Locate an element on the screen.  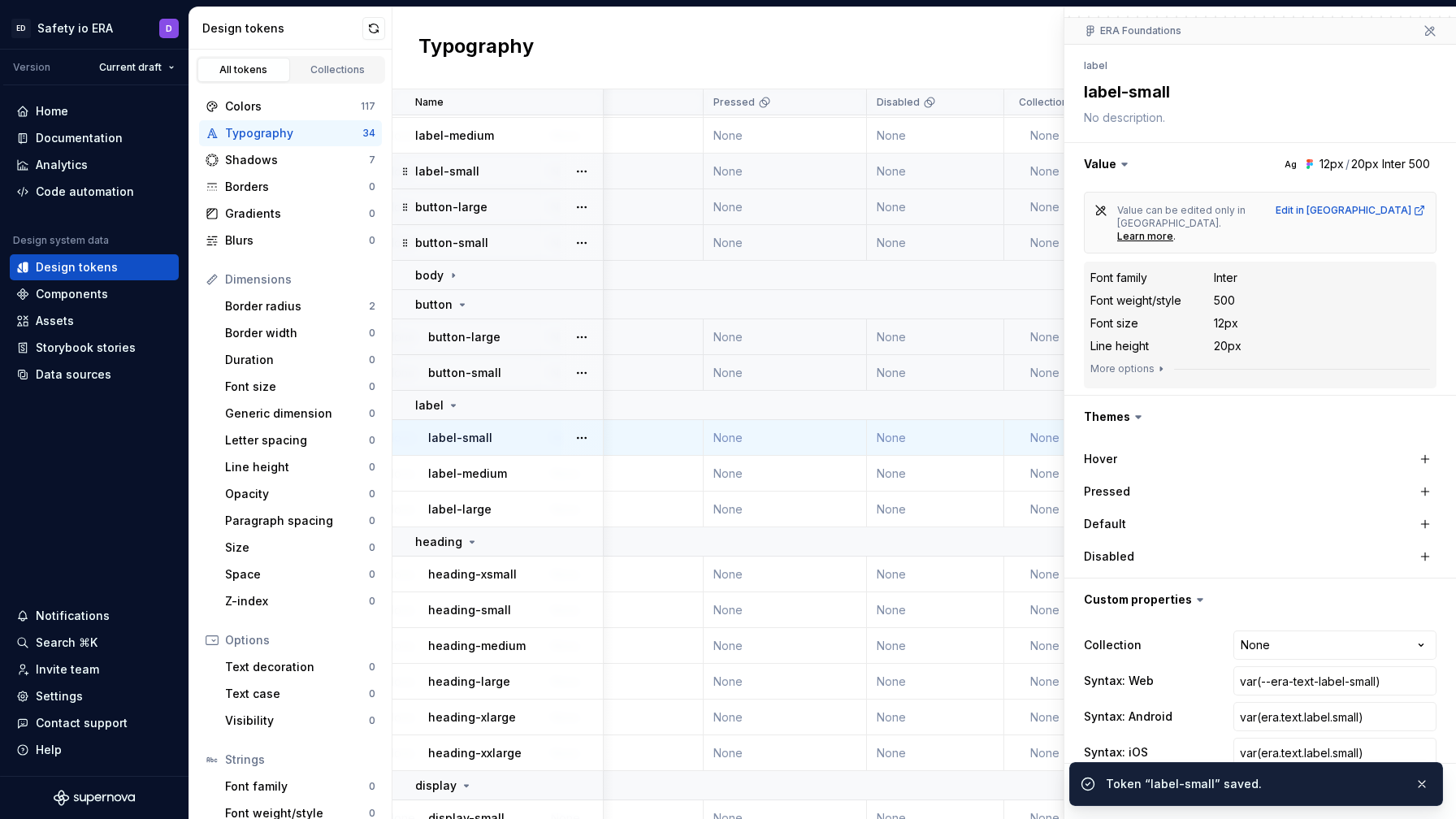
a: Learn more is located at coordinates (1145, 236).